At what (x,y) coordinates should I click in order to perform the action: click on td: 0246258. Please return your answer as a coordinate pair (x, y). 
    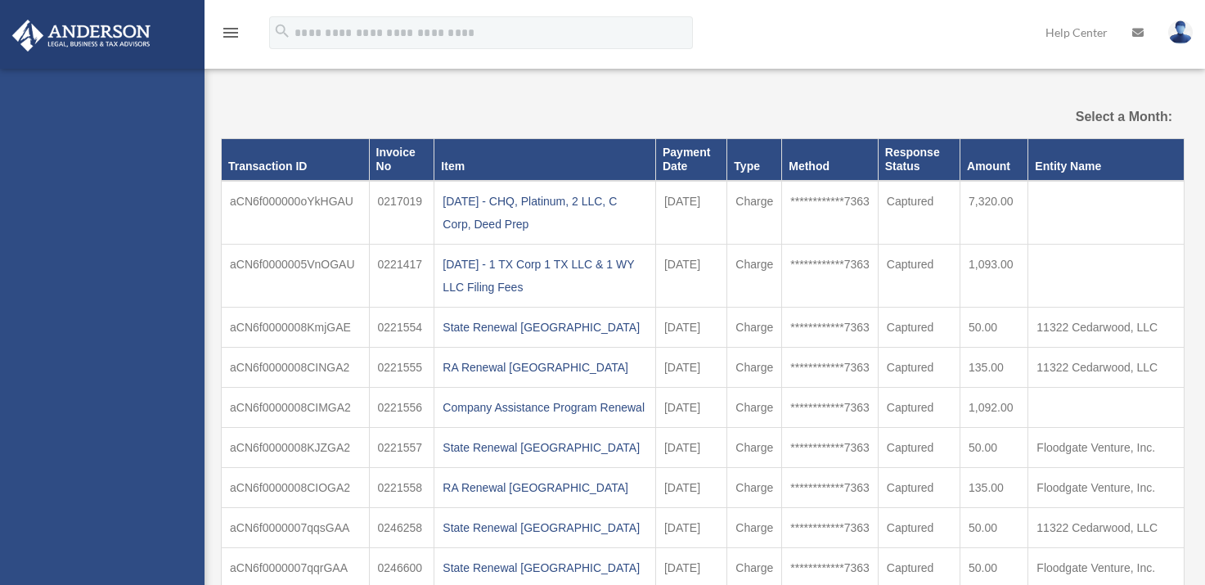
    Looking at the image, I should click on (402, 528).